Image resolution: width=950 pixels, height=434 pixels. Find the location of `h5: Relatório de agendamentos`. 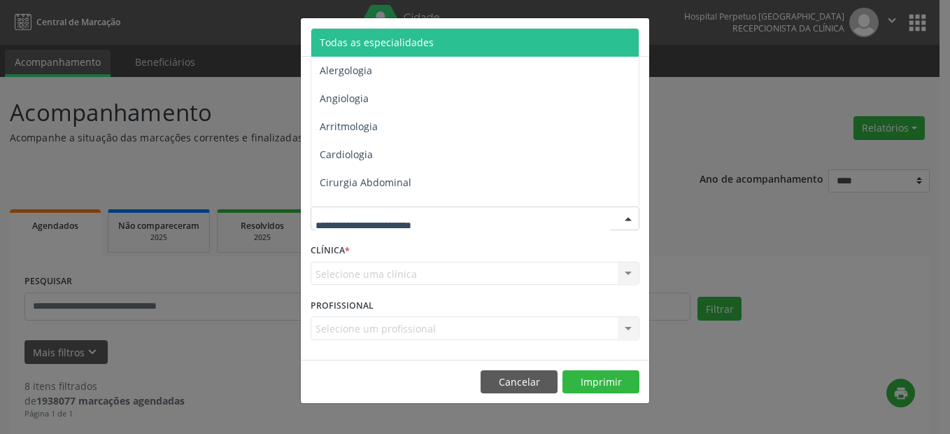

h5: Relatório de agendamentos is located at coordinates (390, 37).